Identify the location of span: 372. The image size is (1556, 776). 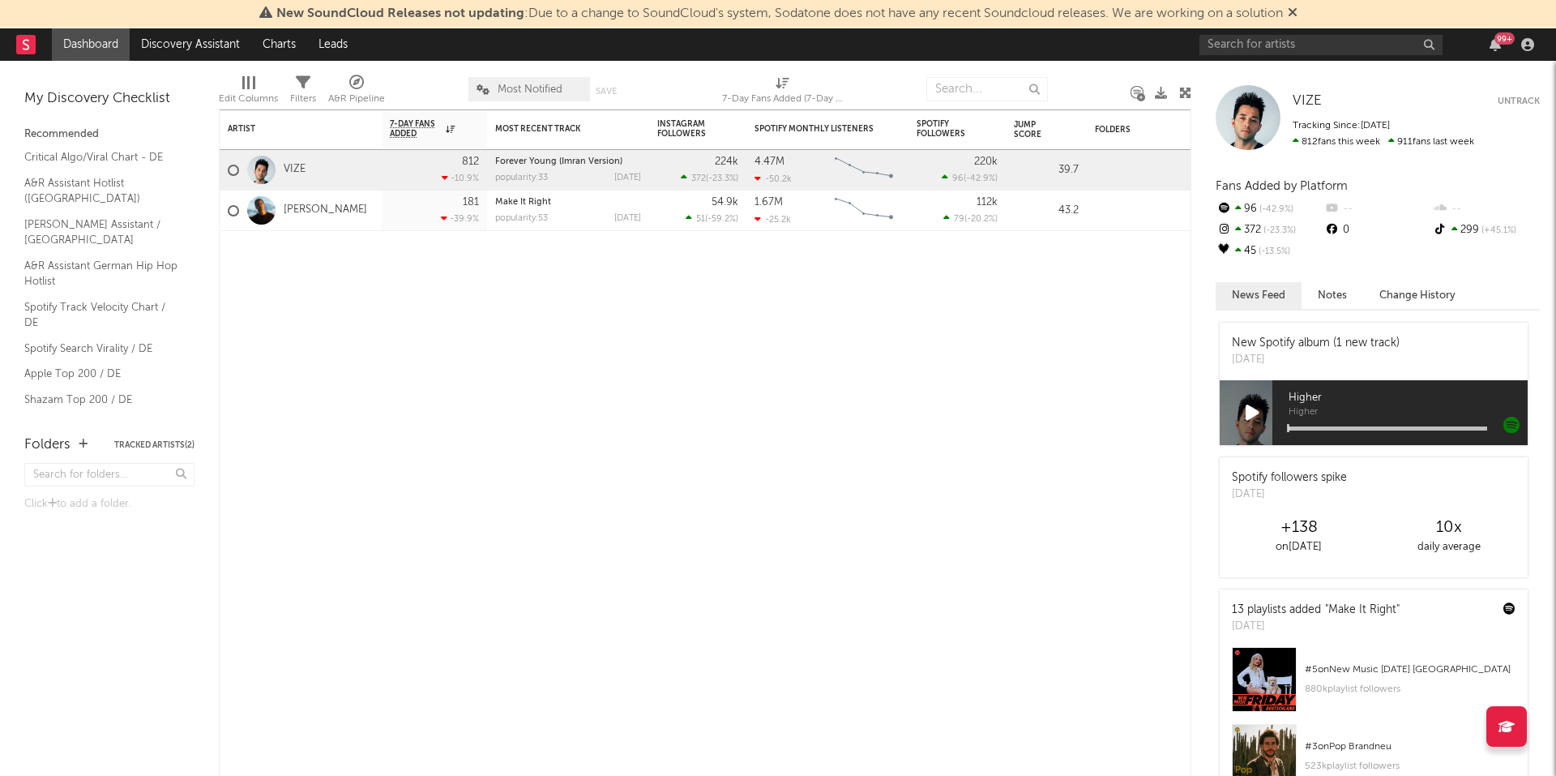
(699, 178).